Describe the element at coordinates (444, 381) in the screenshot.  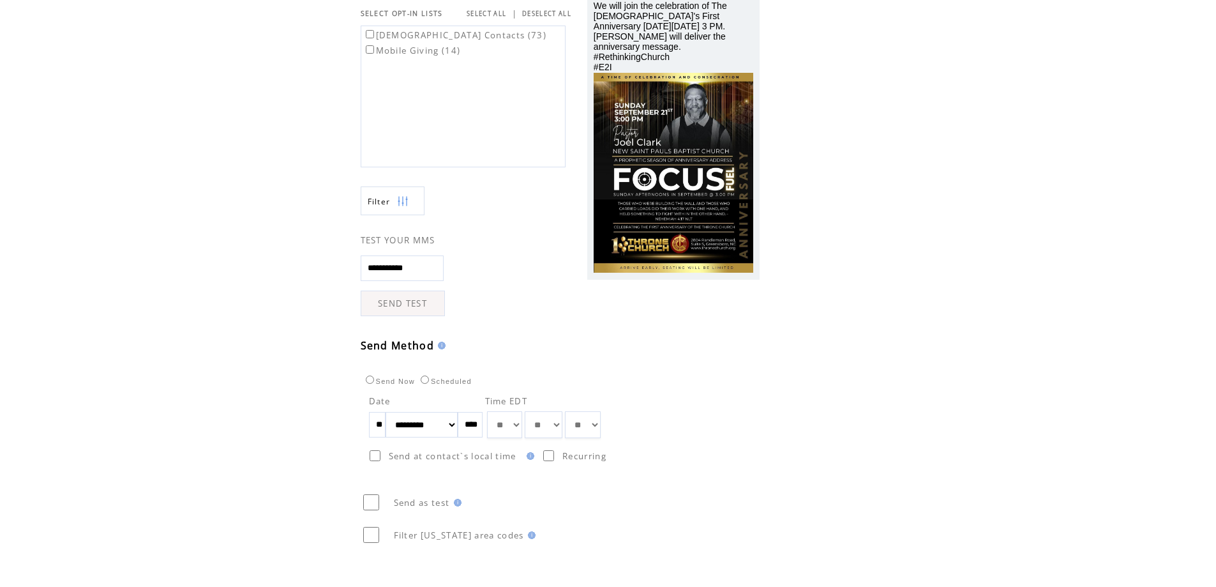
I see `label: Scheduled` at that location.